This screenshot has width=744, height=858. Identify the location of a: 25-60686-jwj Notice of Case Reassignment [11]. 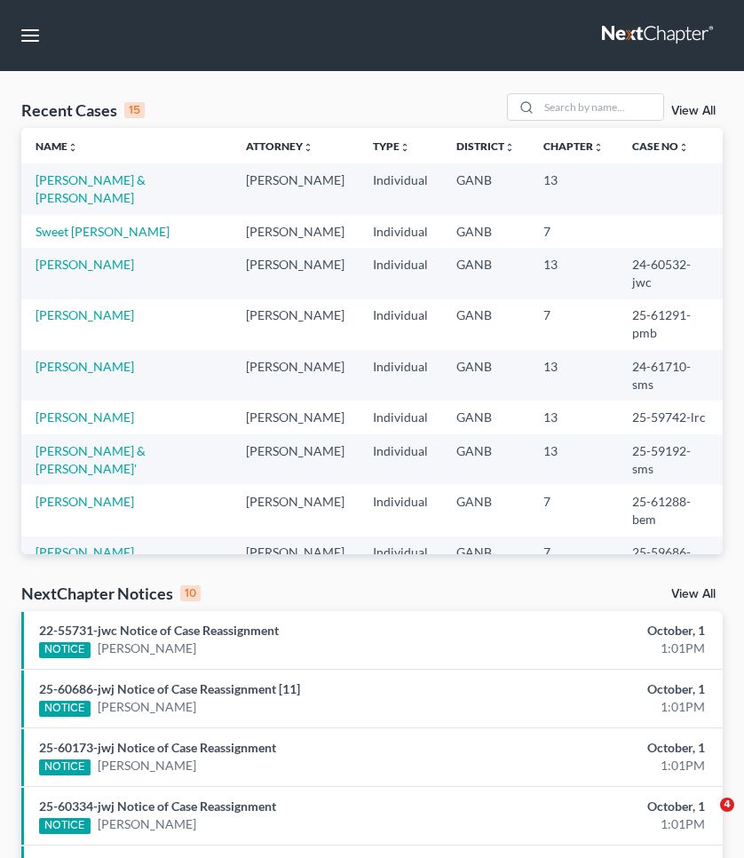
(170, 688).